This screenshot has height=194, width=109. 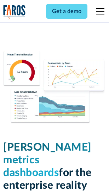 What do you see at coordinates (54, 167) in the screenshot?
I see `h1: for the enterprise reality` at bounding box center [54, 167].